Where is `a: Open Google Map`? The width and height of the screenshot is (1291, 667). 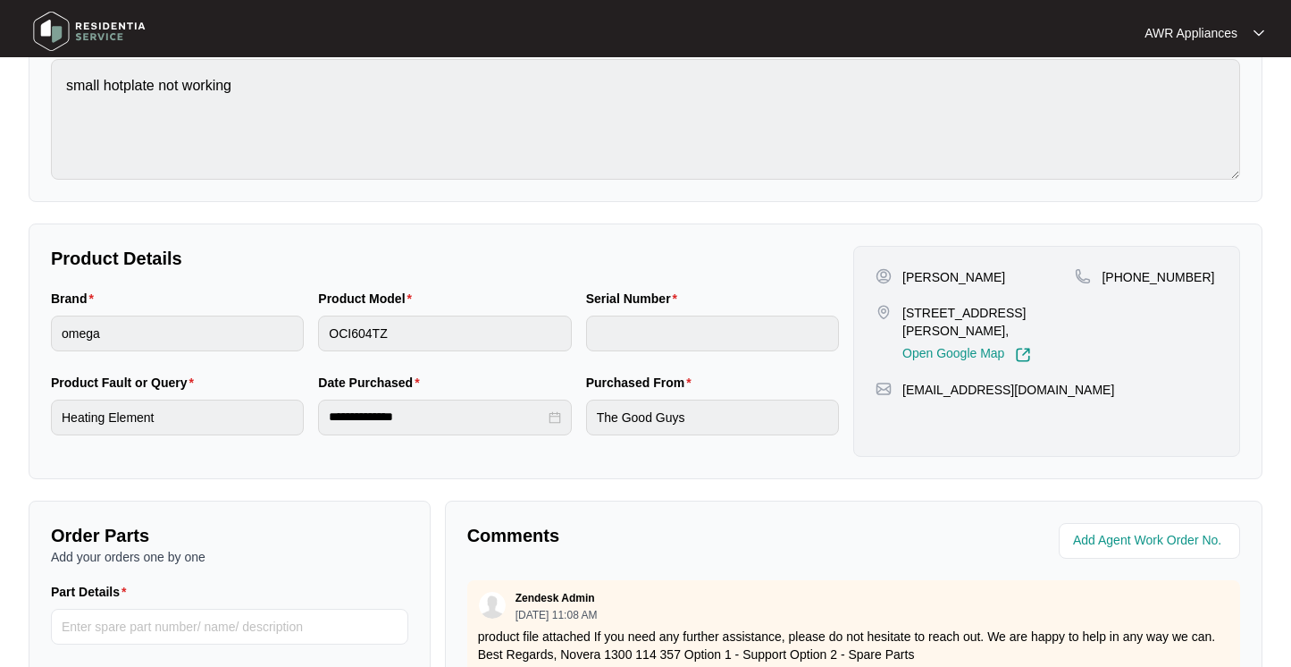
a: Open Google Map is located at coordinates (967, 355).